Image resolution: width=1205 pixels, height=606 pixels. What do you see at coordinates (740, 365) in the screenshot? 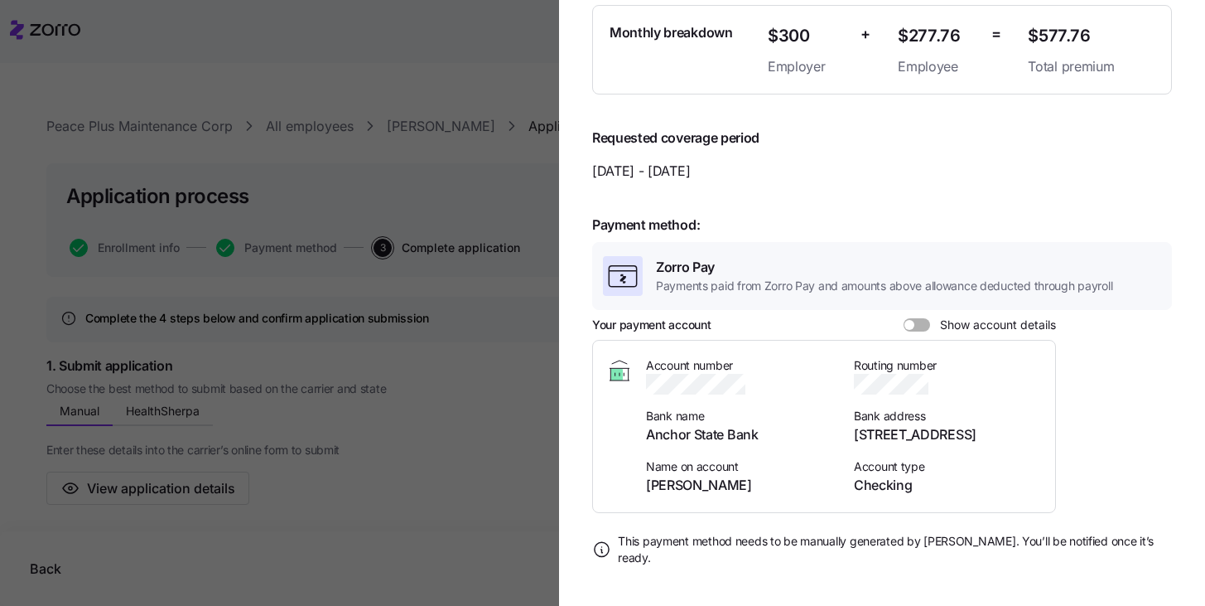
I see `span: Account number` at bounding box center [740, 365].